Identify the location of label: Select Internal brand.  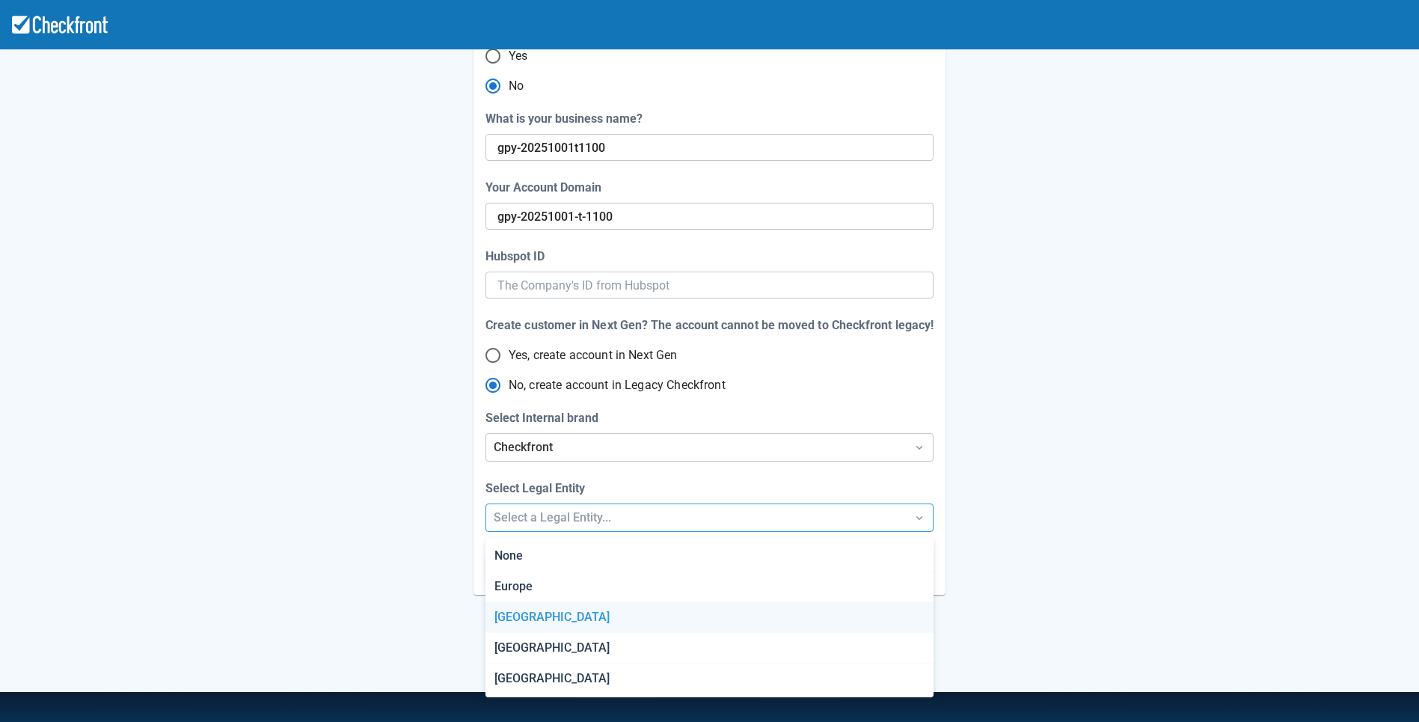
(545, 418).